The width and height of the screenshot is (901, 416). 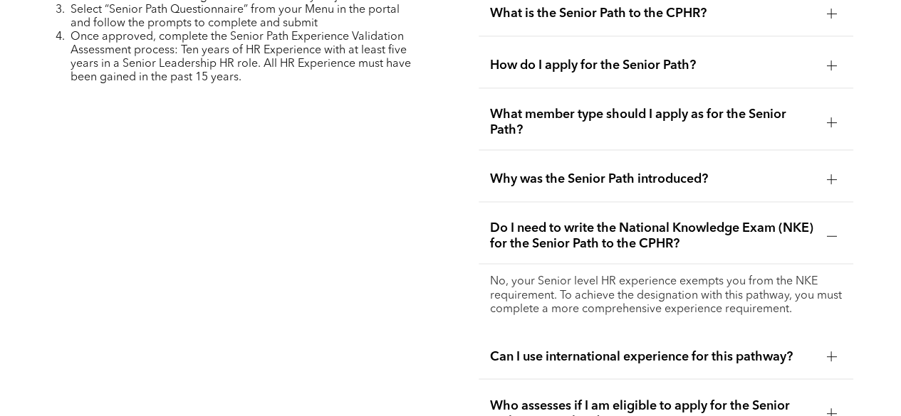 I want to click on span: Why was the Senior Path introduced?, so click(x=652, y=179).